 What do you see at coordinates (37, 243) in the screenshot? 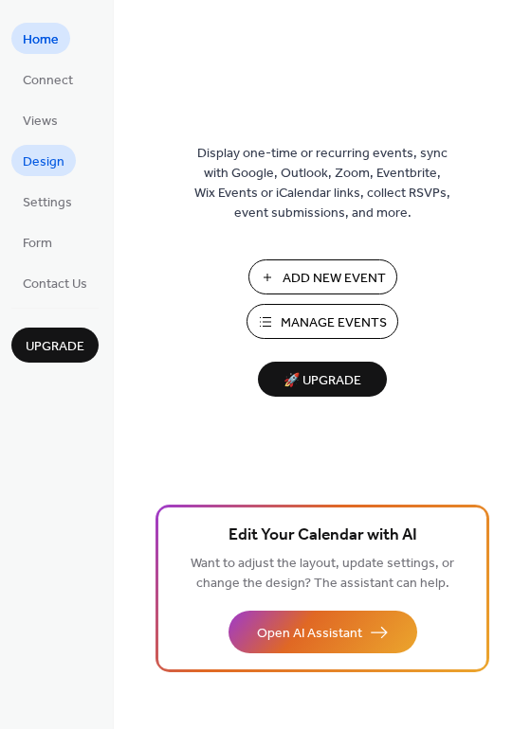
I see `span: Form` at bounding box center [37, 243].